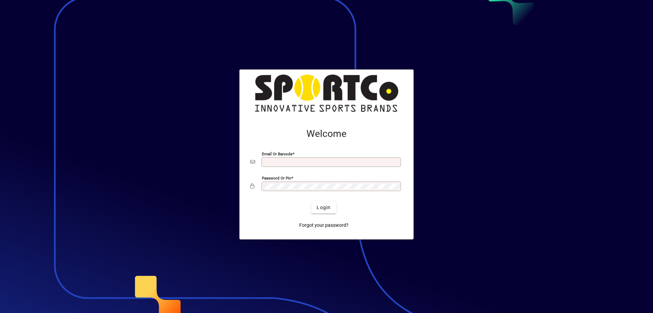 Image resolution: width=653 pixels, height=313 pixels. I want to click on span: Login, so click(323, 207).